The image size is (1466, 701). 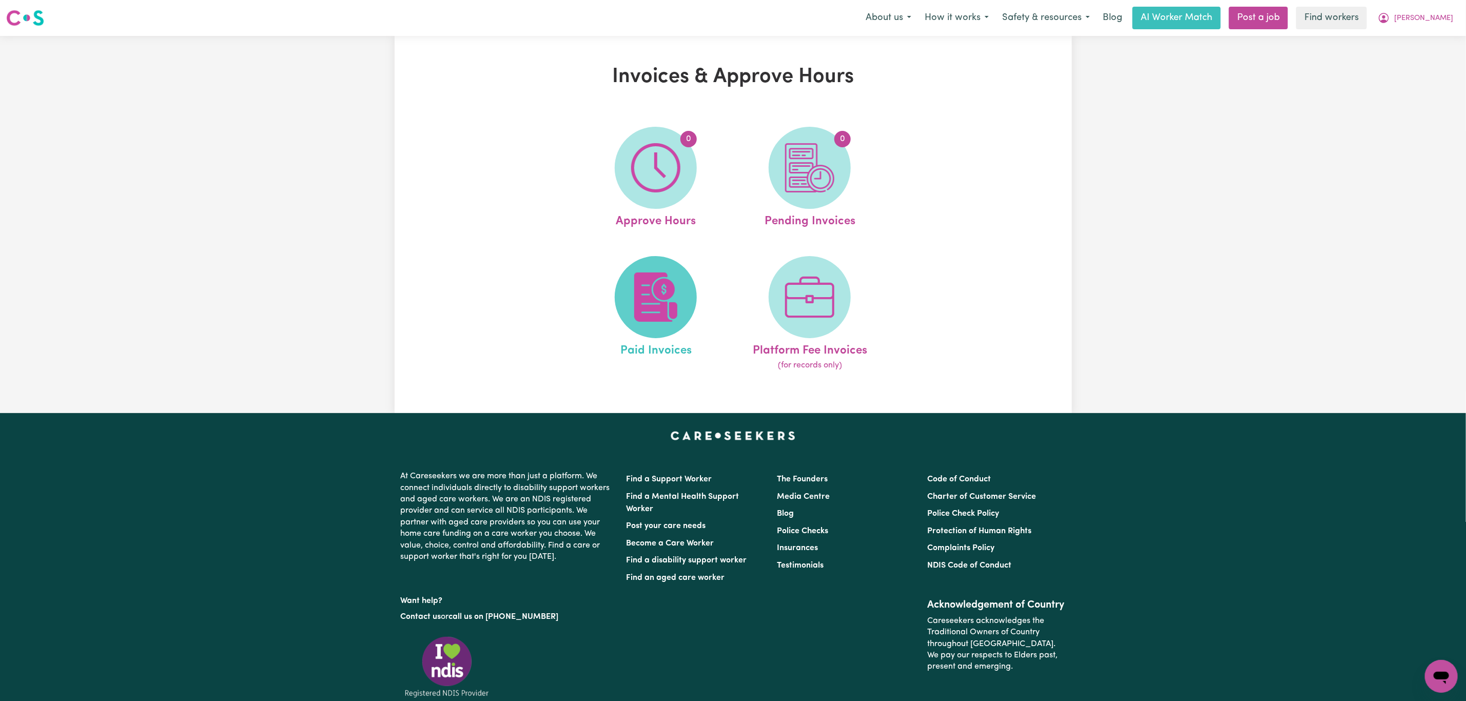 What do you see at coordinates (803, 497) in the screenshot?
I see `a: Media Centre` at bounding box center [803, 497].